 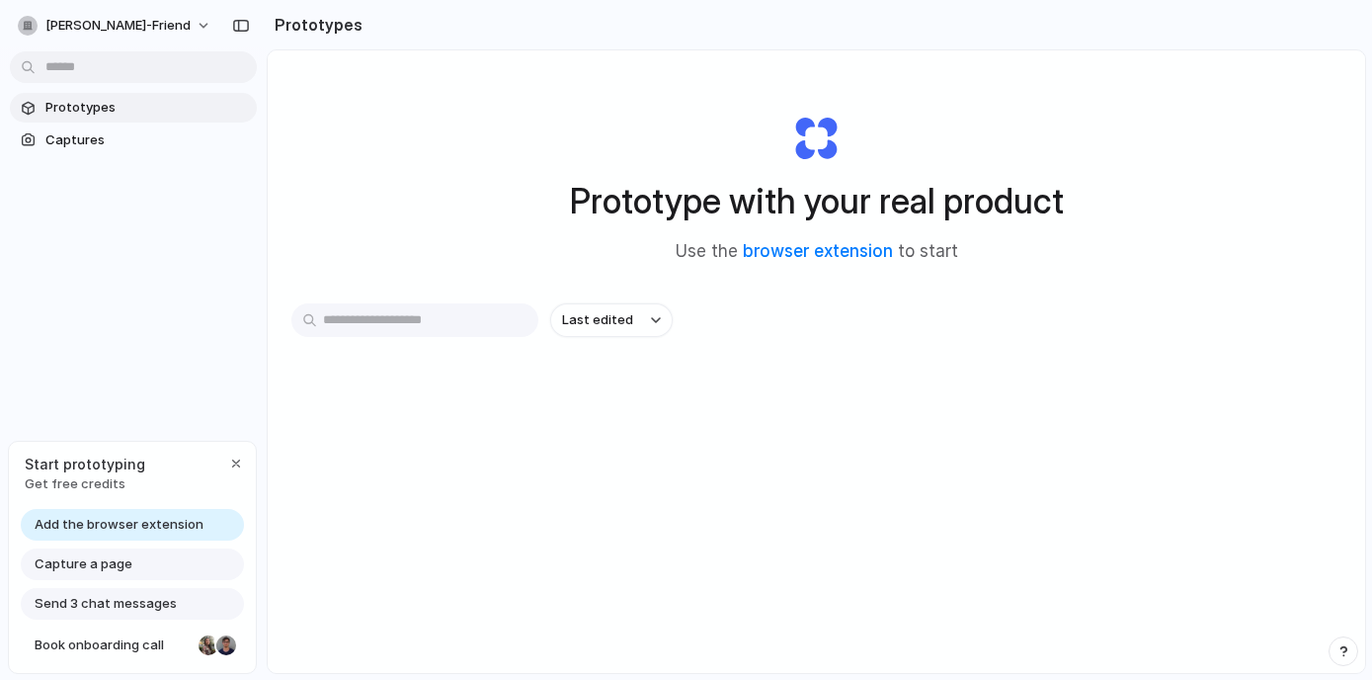 I want to click on a: Add the browser extension, so click(x=132, y=524).